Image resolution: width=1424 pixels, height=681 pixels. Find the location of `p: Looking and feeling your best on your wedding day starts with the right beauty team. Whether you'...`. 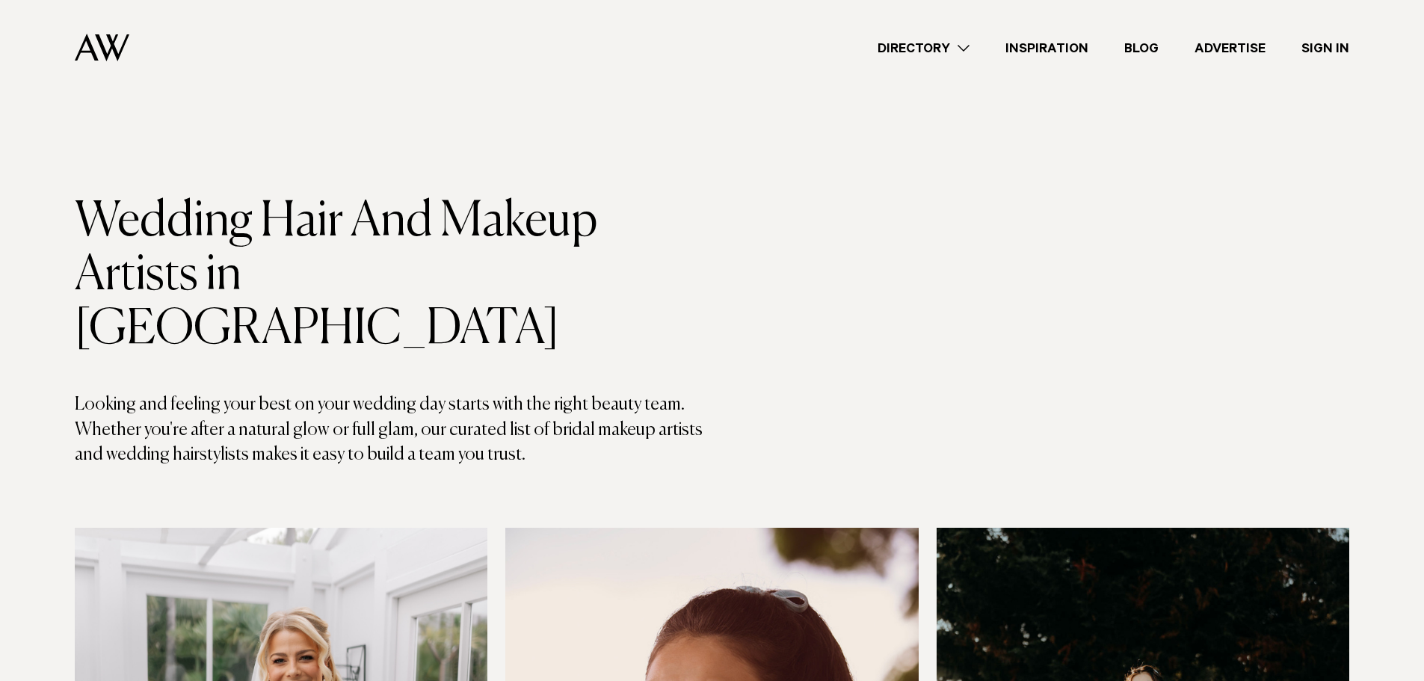

p: Looking and feeling your best on your wedding day starts with the right beauty team. Whether you'... is located at coordinates (393, 430).